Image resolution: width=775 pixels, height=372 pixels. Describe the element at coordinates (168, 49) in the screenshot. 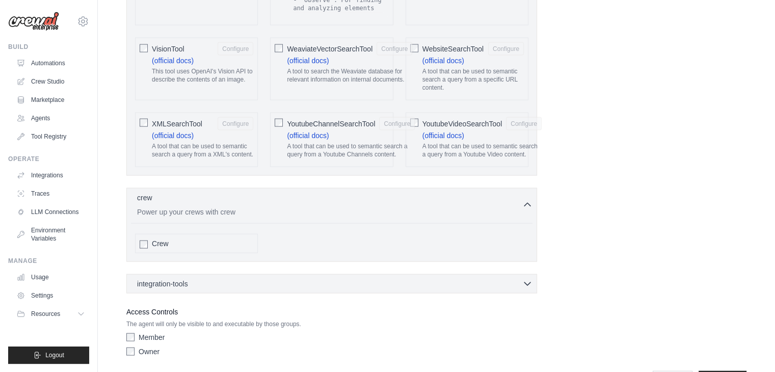

I see `span: VisionTool` at that location.